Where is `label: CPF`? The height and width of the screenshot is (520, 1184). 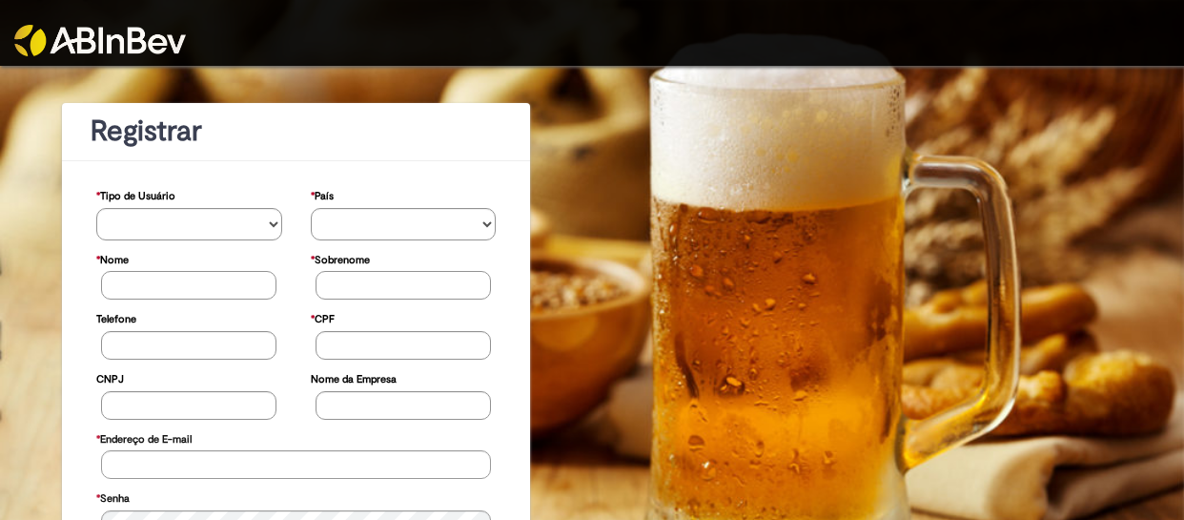 label: CPF is located at coordinates (322, 317).